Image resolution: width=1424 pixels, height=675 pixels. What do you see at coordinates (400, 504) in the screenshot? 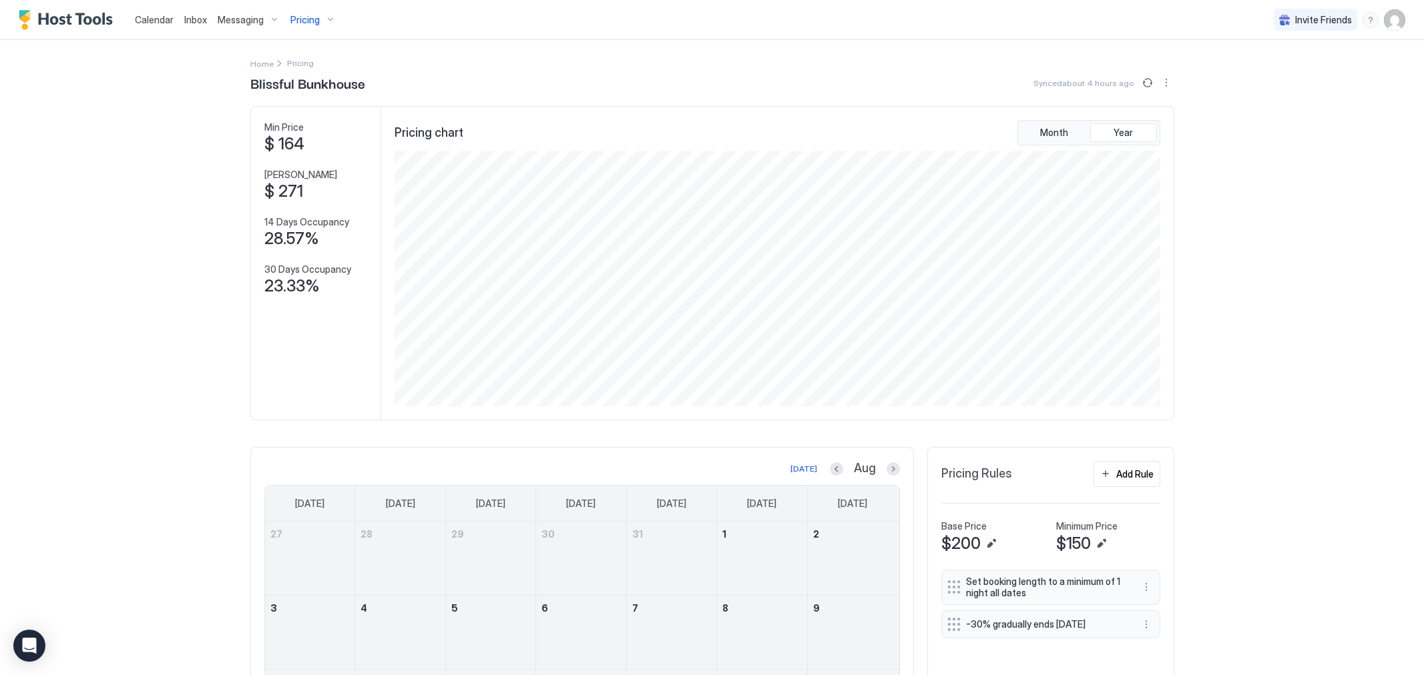
I see `a: Monday` at bounding box center [400, 504].